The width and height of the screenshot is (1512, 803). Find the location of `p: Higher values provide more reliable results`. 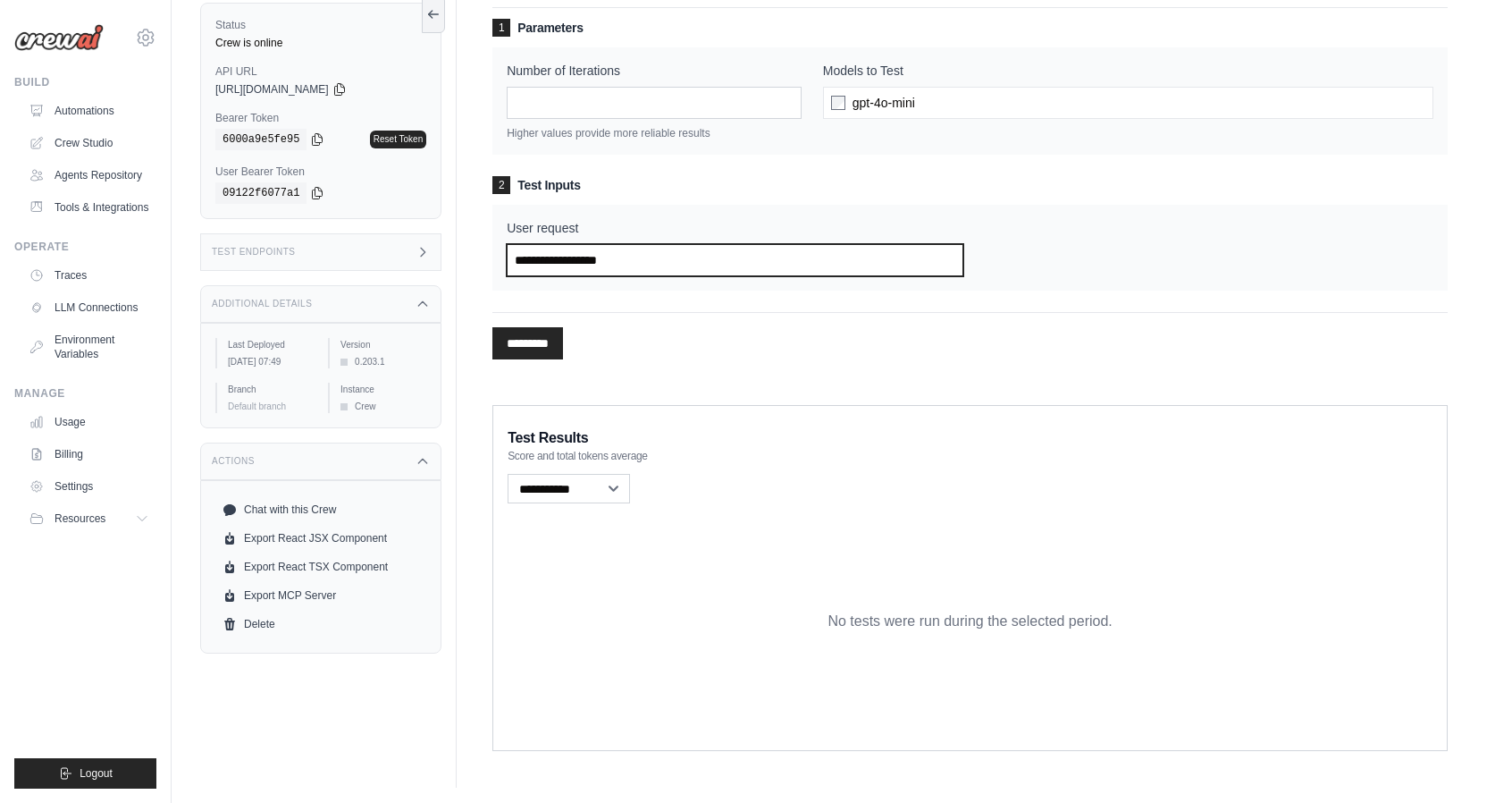

p: Higher values provide more reliable results is located at coordinates (654, 133).